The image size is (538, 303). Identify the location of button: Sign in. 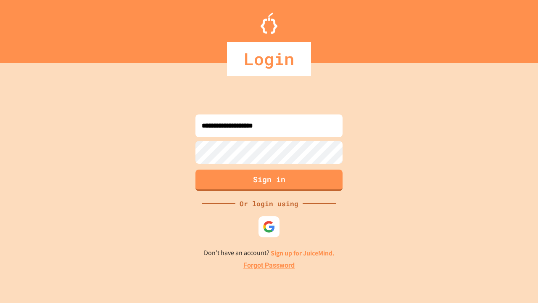
(269, 180).